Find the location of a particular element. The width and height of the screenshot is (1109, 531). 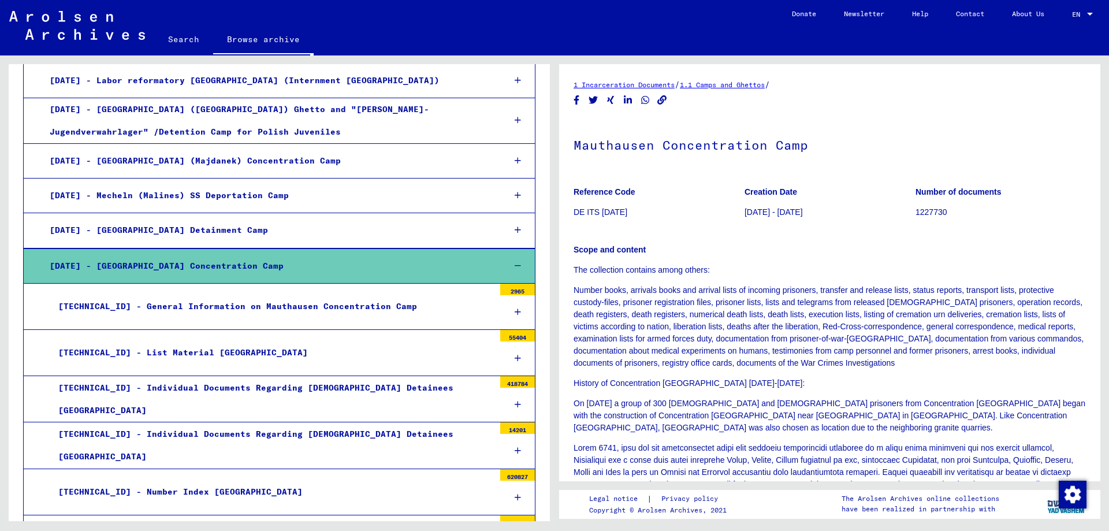

a: Search is located at coordinates (184, 39).